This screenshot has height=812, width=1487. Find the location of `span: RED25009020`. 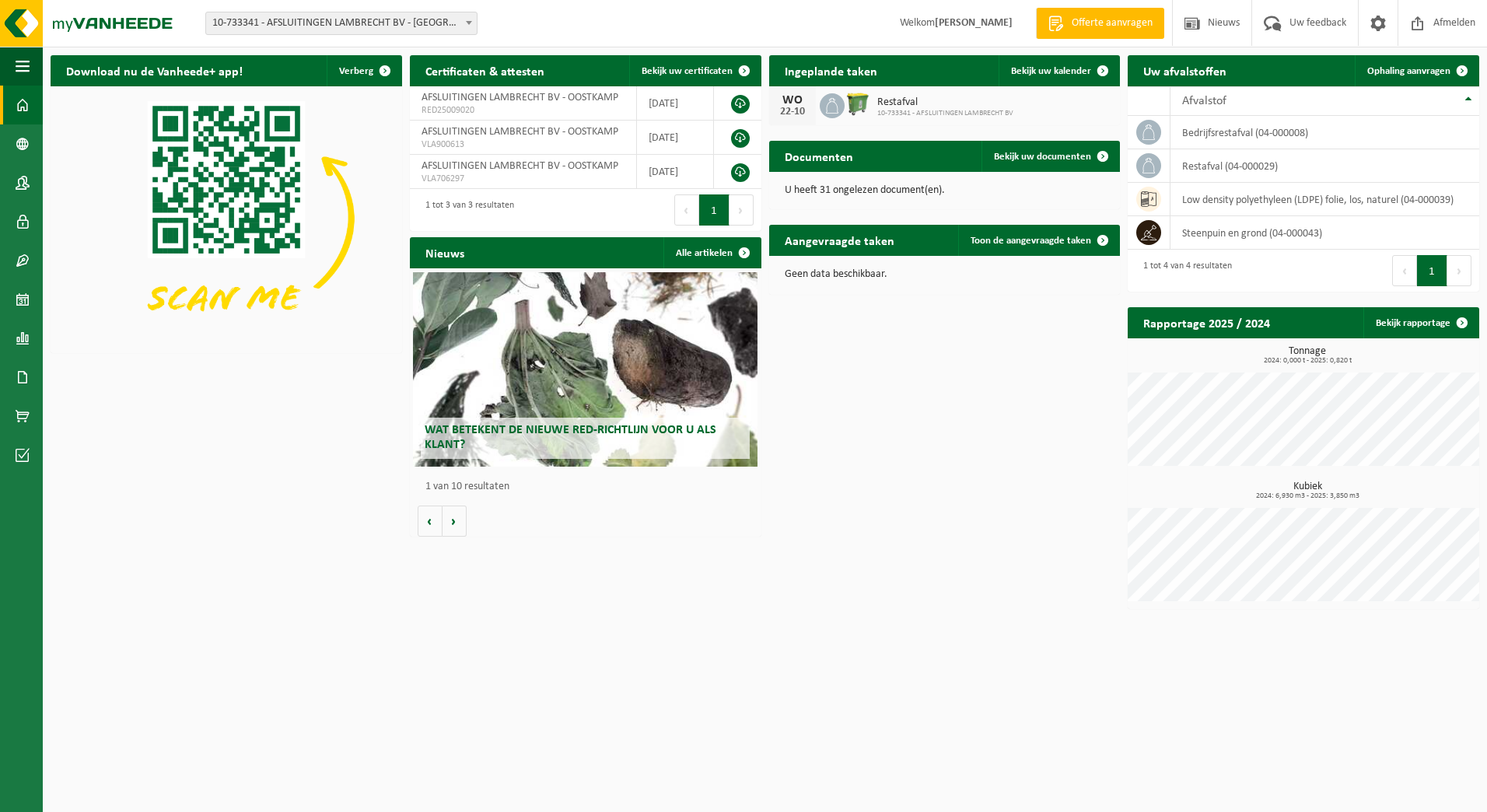

span: RED25009020 is located at coordinates (523, 110).